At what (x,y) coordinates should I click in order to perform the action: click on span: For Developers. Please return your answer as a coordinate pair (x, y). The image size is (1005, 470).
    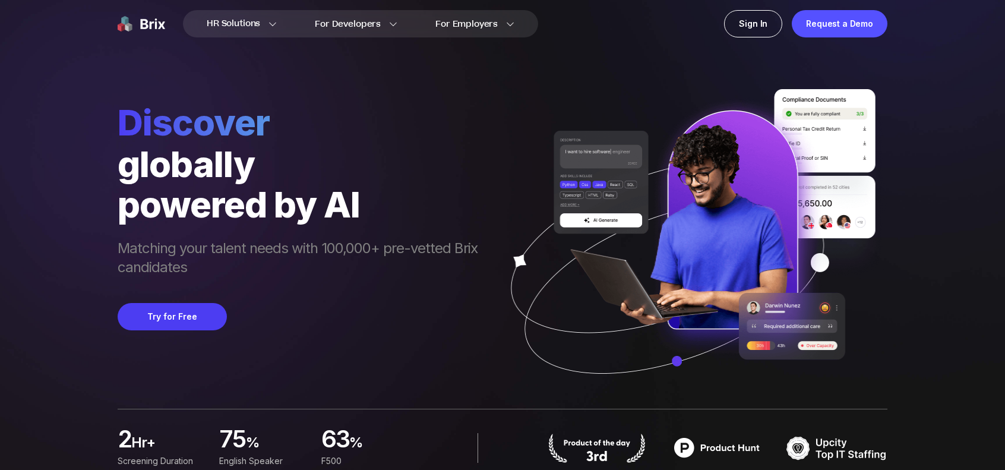
    Looking at the image, I should click on (347, 24).